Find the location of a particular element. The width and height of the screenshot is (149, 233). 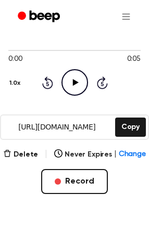

a: Beep is located at coordinates (40, 17).